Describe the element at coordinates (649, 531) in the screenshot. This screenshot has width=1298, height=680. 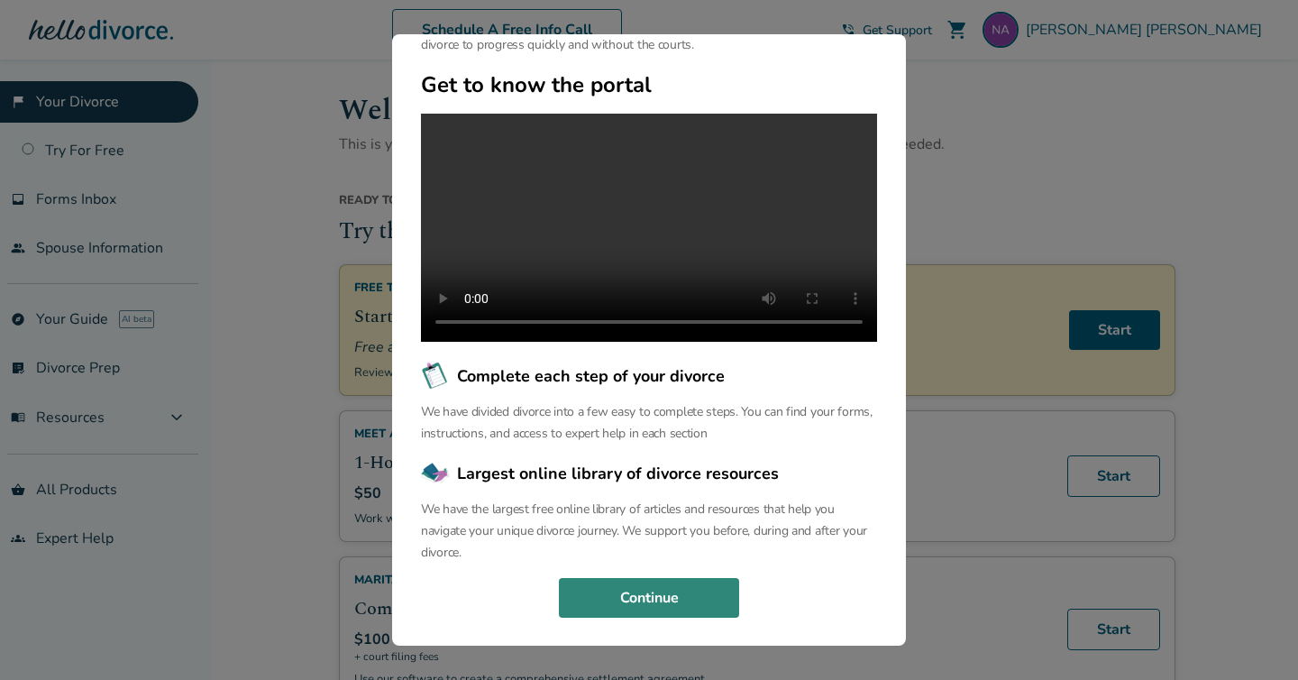
I see `p: We have the largest free online library of articles and resources that help you navigate your uni...` at that location.